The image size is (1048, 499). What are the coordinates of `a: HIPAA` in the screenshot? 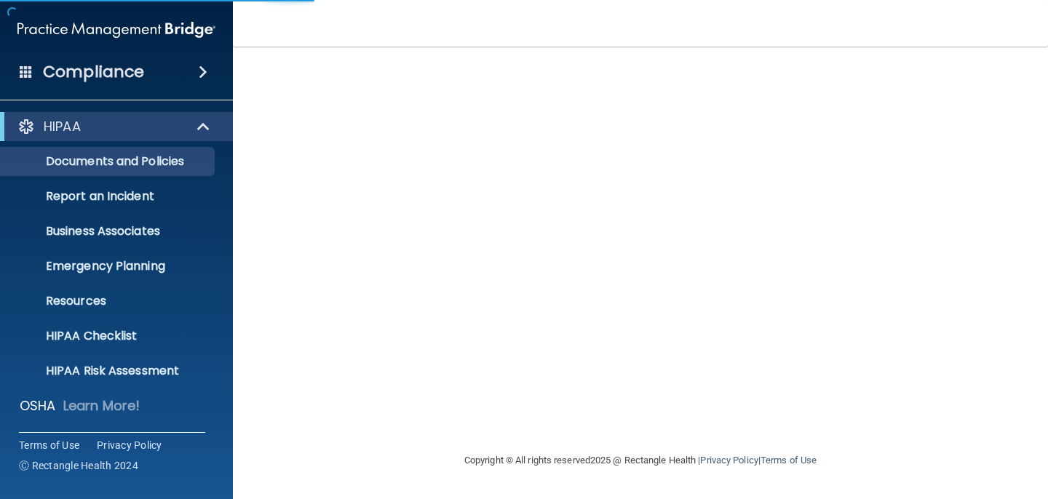 It's located at (114, 127).